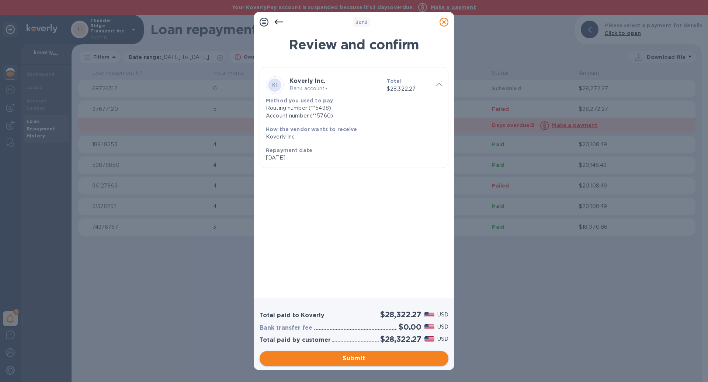 This screenshot has height=382, width=708. Describe the element at coordinates (335, 89) in the screenshot. I see `p: Bank account •` at that location.